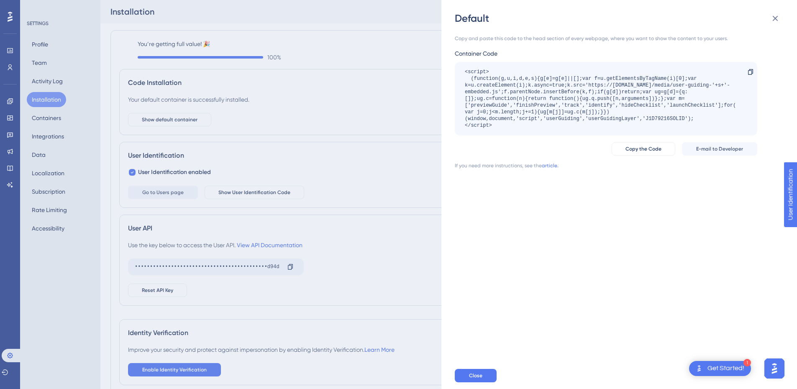  What do you see at coordinates (476, 376) in the screenshot?
I see `span: Close` at bounding box center [476, 376].